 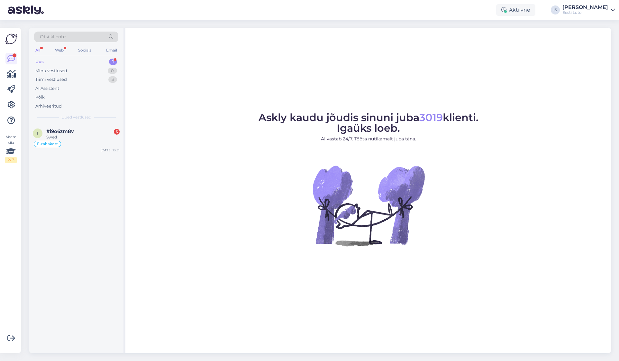 What do you see at coordinates (38, 133) in the screenshot?
I see `span: i` at bounding box center [38, 133].